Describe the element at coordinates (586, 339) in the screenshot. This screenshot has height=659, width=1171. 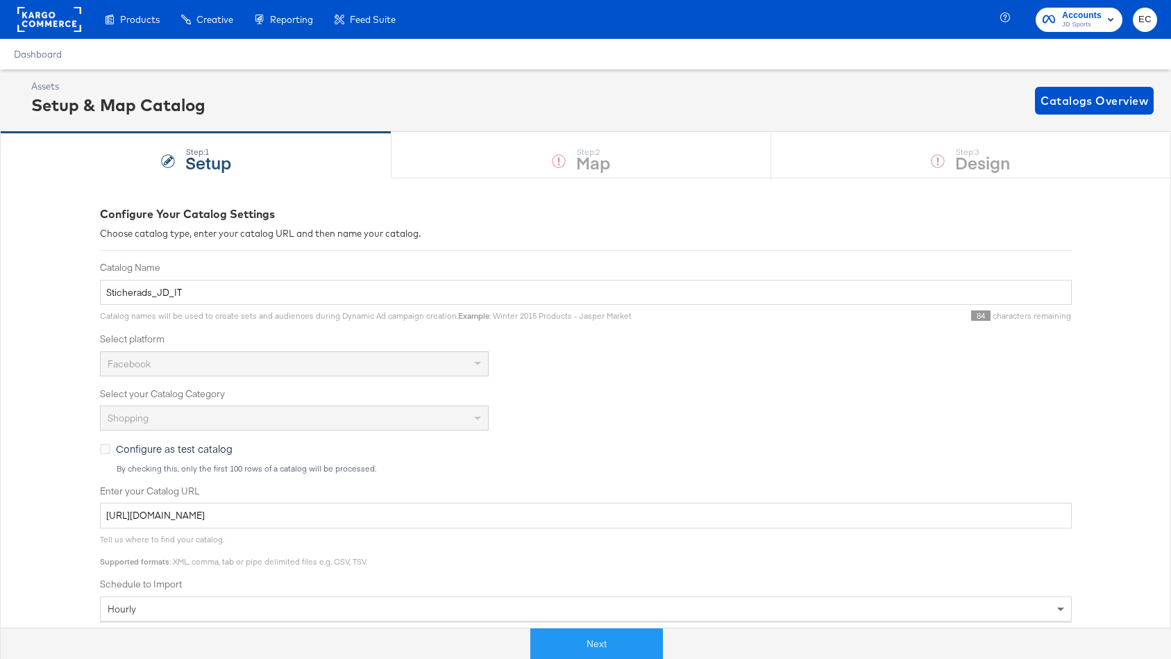
I see `label: Select platform` at that location.